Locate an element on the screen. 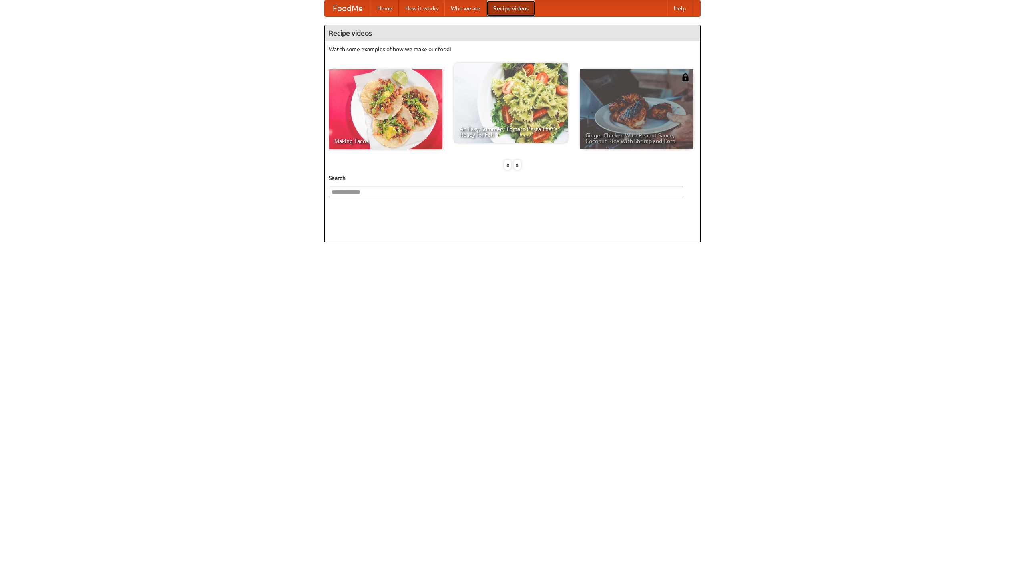  h4: Recipe videos is located at coordinates (513, 33).